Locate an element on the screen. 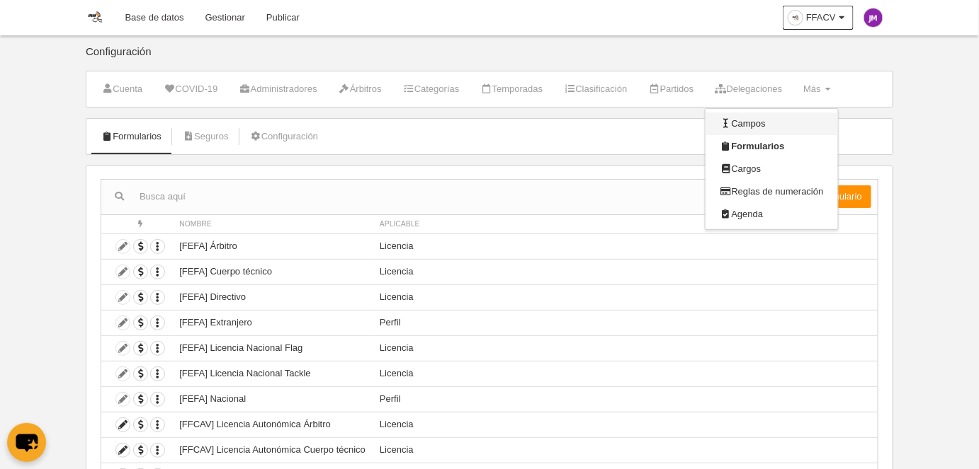  img: FFACV is located at coordinates (95, 17).